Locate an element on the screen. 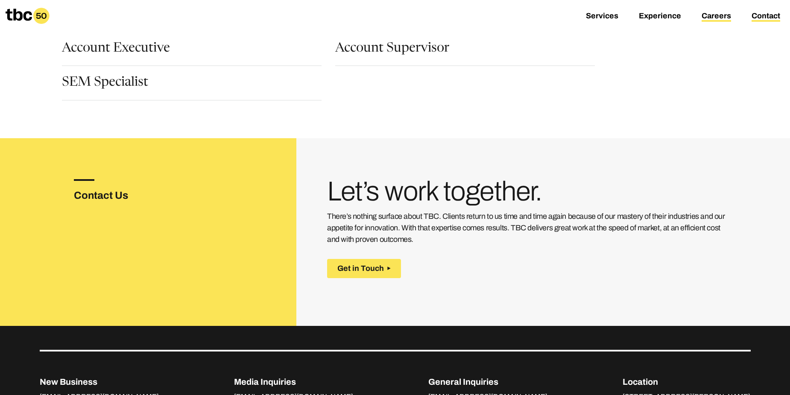 The height and width of the screenshot is (395, 790). a: Careers is located at coordinates (716, 17).